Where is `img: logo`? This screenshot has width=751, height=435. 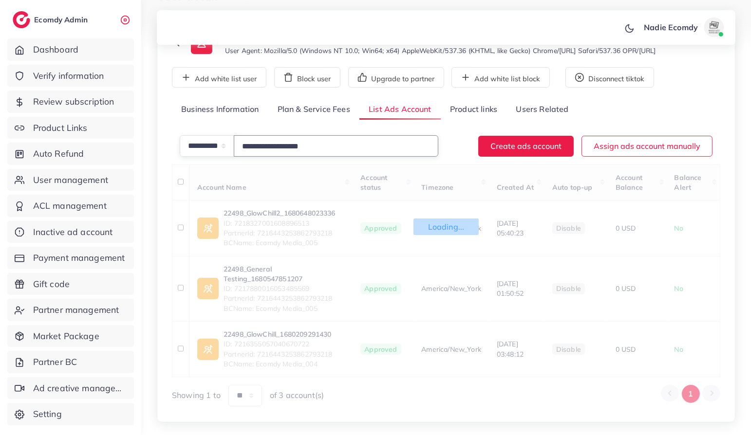 img: logo is located at coordinates (21, 19).